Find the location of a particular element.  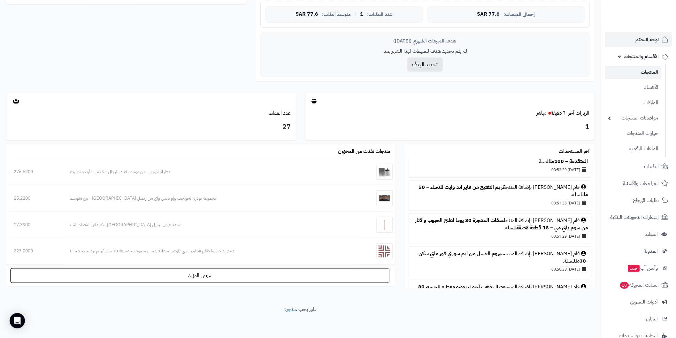

span: لوحة التحكم is located at coordinates (647, 40).